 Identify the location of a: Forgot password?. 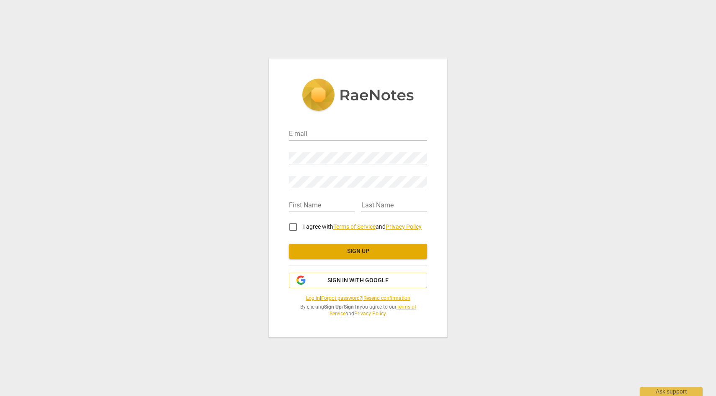
(342, 298).